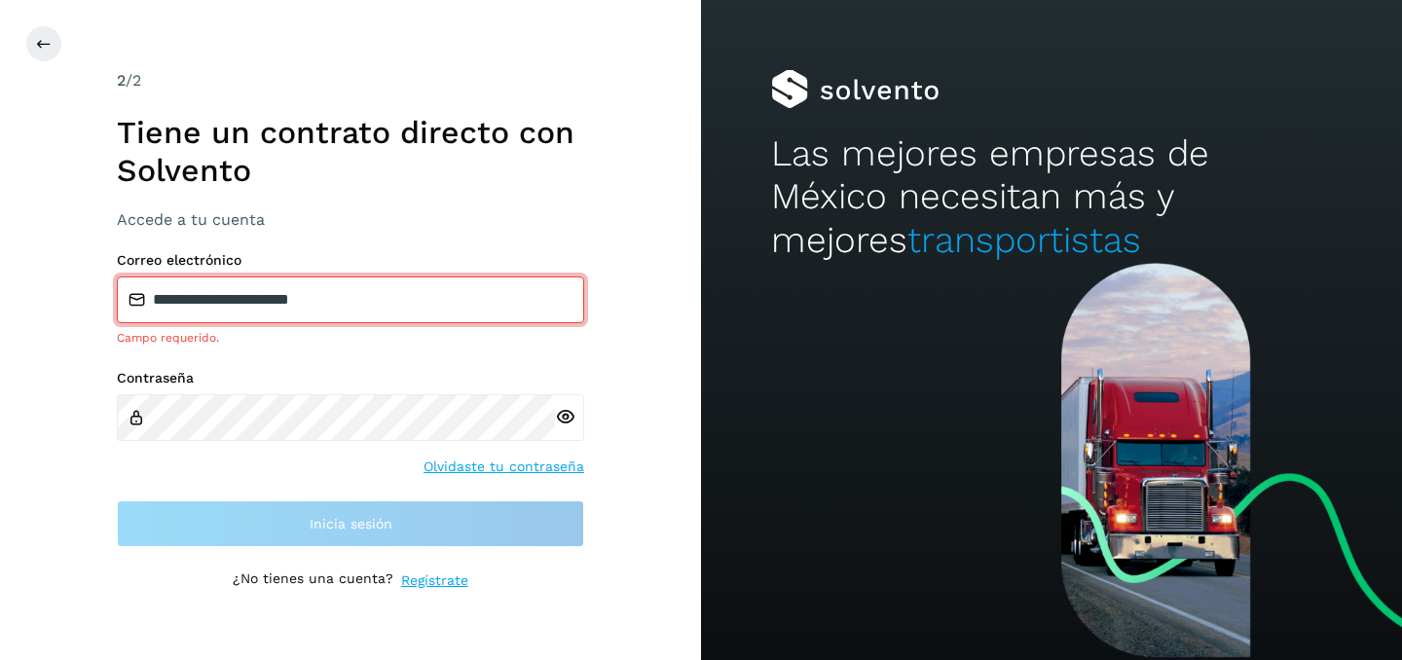  What do you see at coordinates (312, 580) in the screenshot?
I see `p: ¿No tienes una cuenta?` at bounding box center [312, 580].